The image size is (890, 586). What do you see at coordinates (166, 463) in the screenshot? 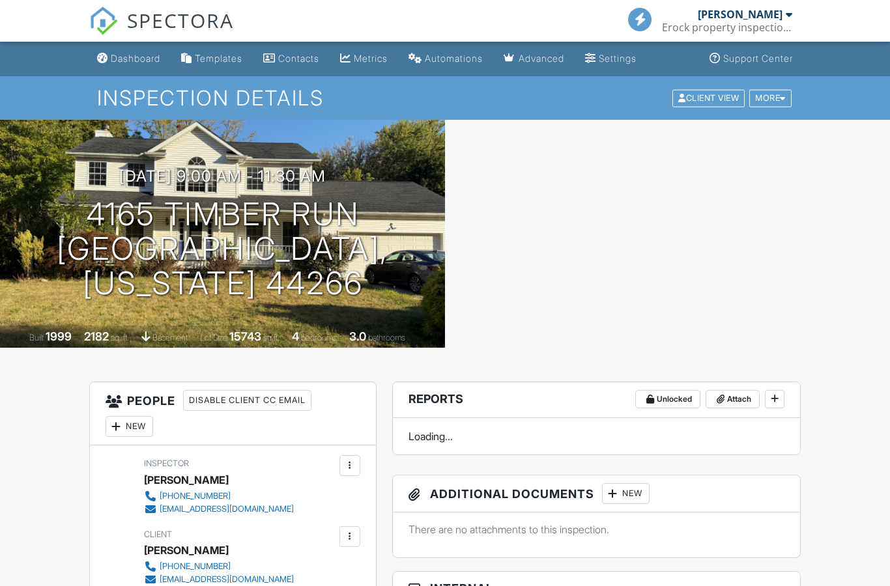
I see `span: Inspector` at bounding box center [166, 463].